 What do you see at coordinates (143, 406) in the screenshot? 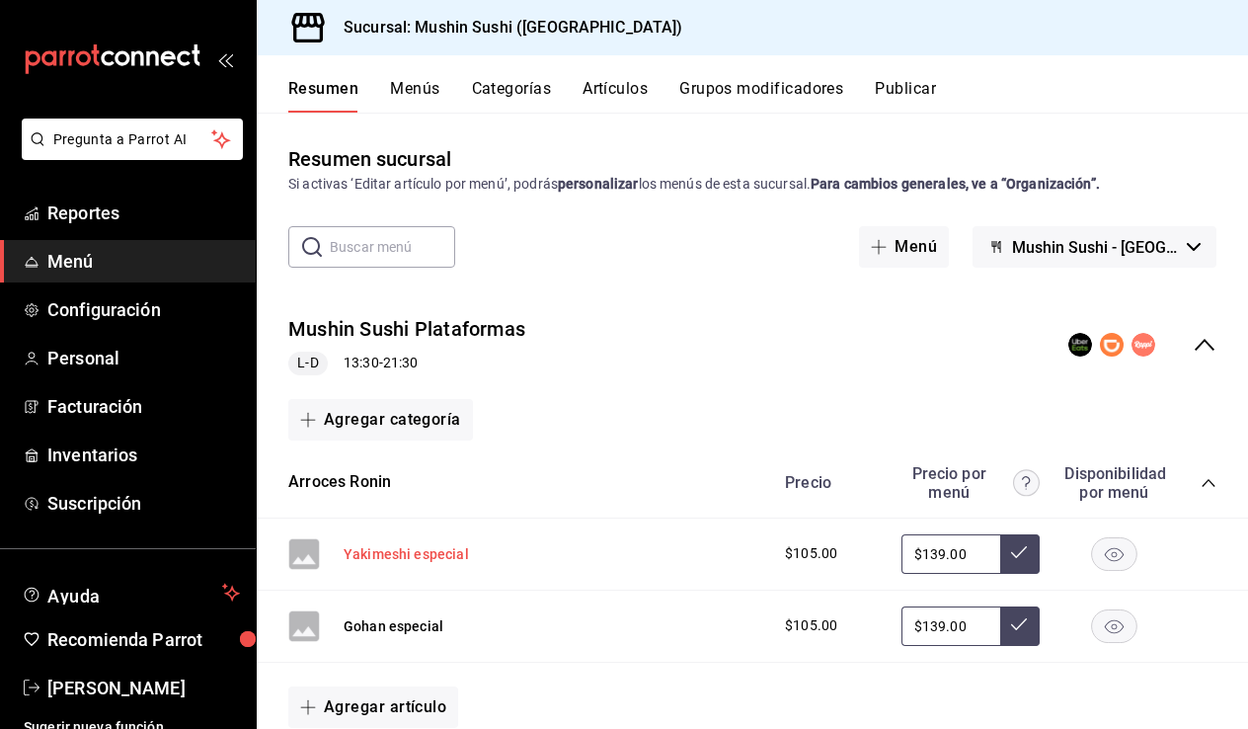
I see `span: Facturación` at bounding box center [143, 406].